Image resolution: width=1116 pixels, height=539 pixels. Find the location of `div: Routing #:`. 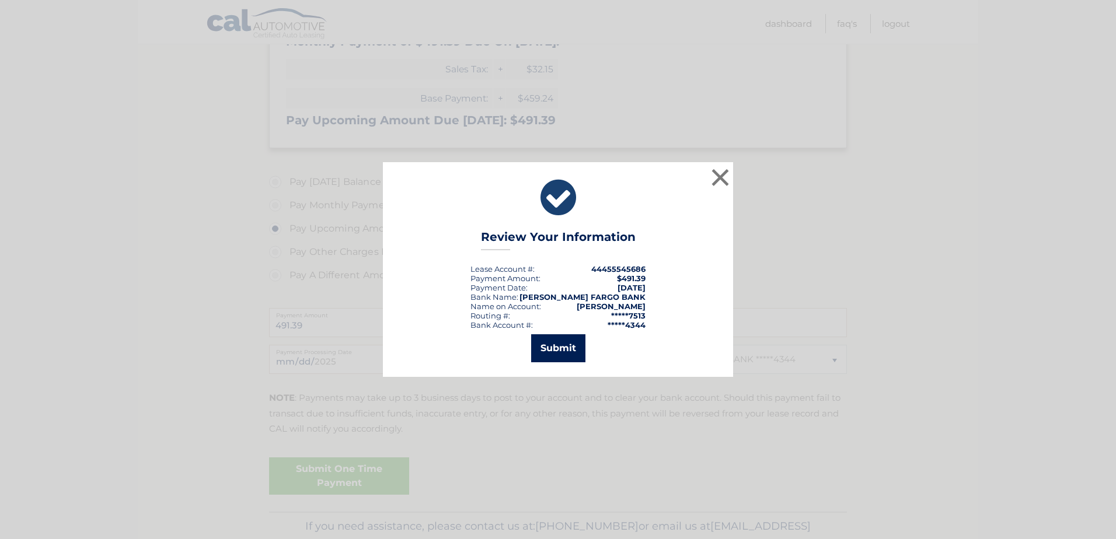

div: Routing #: is located at coordinates (490, 316).